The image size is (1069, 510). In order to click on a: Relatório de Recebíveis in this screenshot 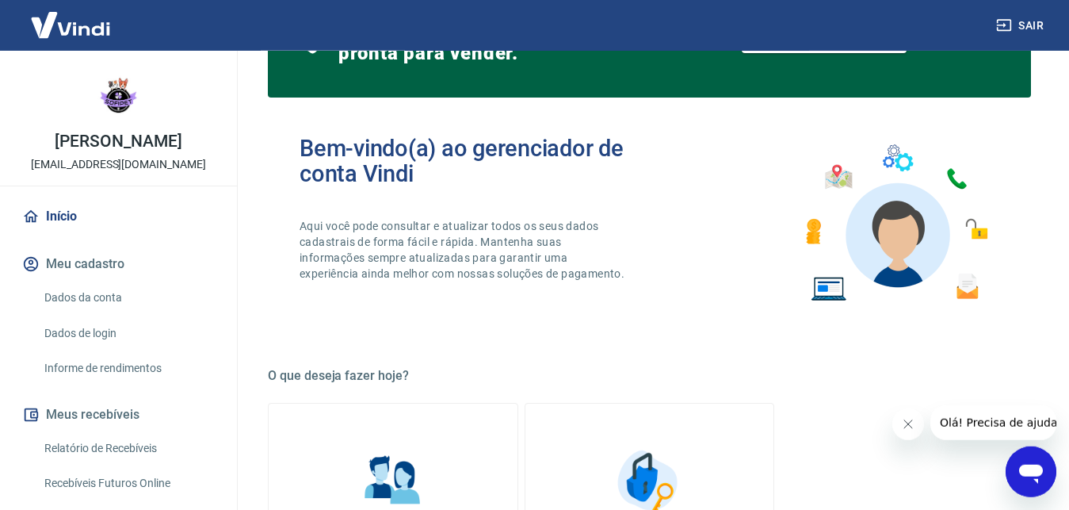, I will do `click(128, 448)`.